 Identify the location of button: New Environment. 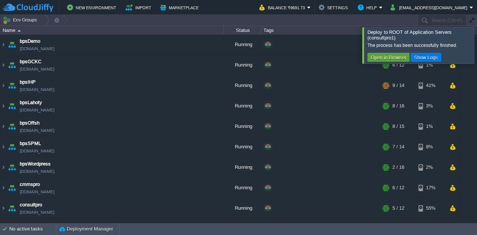
(93, 7).